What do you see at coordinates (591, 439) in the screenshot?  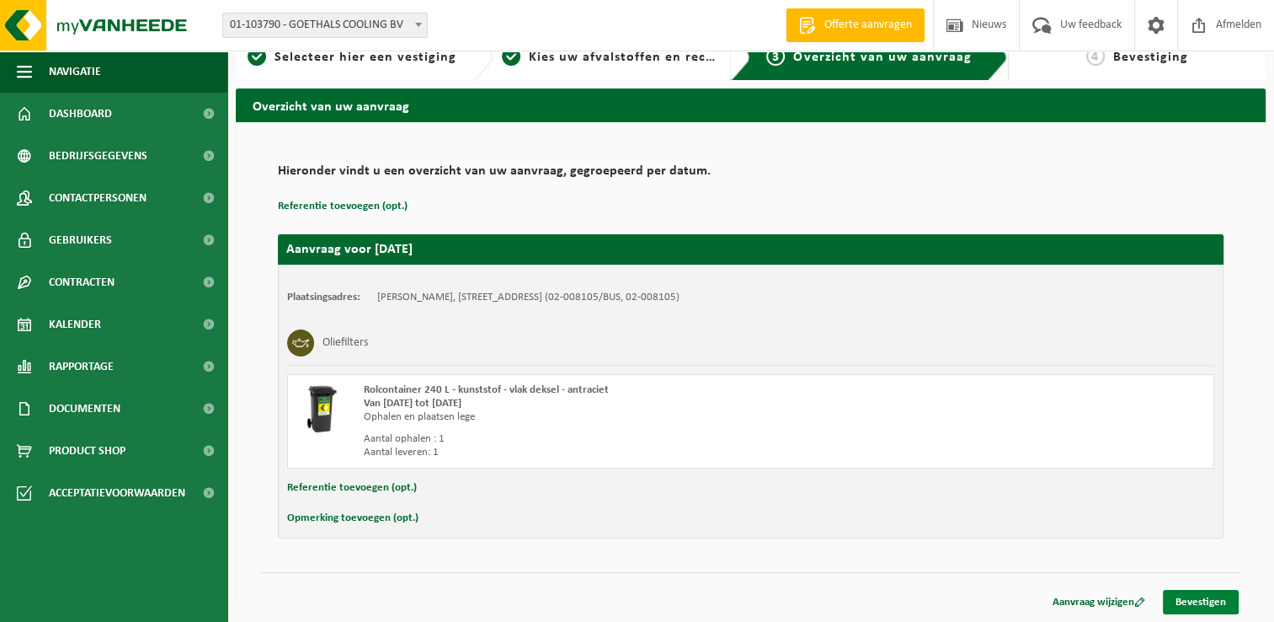 I see `div: Aantal ophalen : 1` at bounding box center [591, 439].